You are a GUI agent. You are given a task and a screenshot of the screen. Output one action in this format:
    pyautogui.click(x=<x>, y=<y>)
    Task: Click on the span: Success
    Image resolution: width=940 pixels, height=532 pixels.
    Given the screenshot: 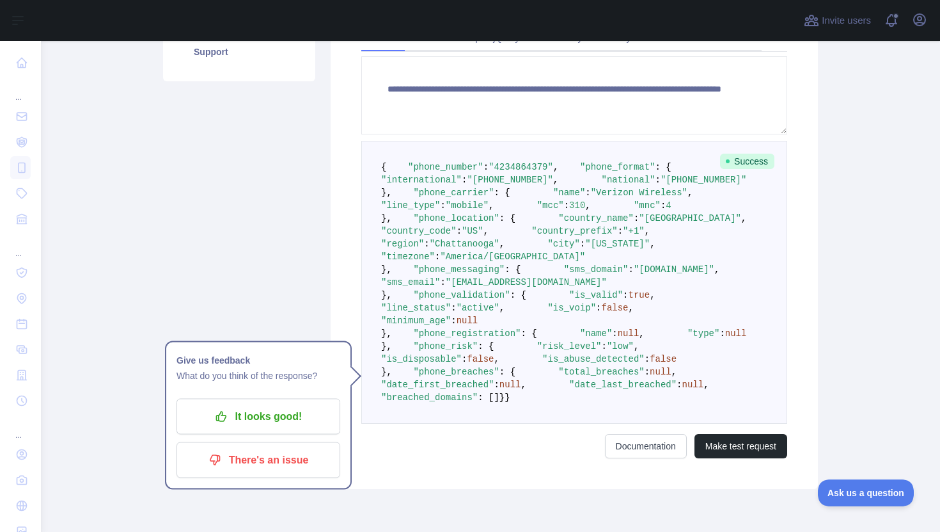 What is the action you would take?
    pyautogui.click(x=747, y=161)
    